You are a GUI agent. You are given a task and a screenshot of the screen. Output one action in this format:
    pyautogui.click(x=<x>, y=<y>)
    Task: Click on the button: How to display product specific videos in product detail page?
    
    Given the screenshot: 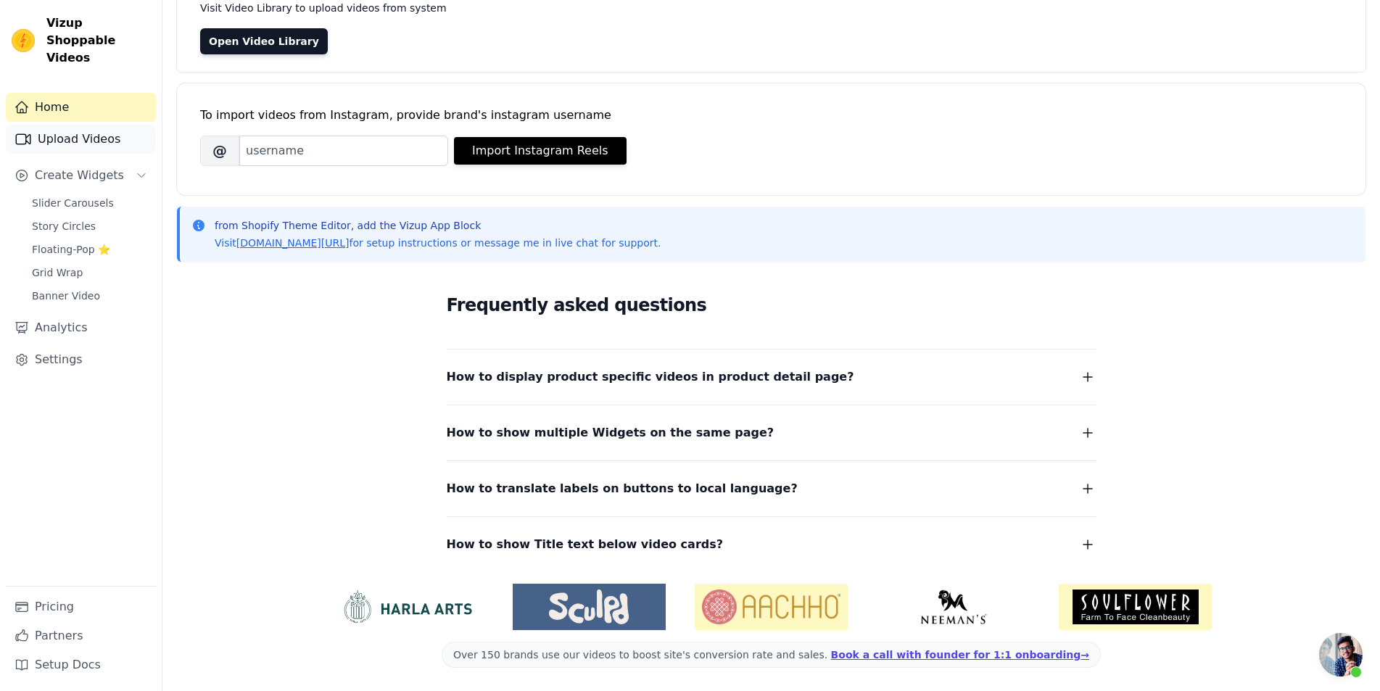 What is the action you would take?
    pyautogui.click(x=772, y=377)
    